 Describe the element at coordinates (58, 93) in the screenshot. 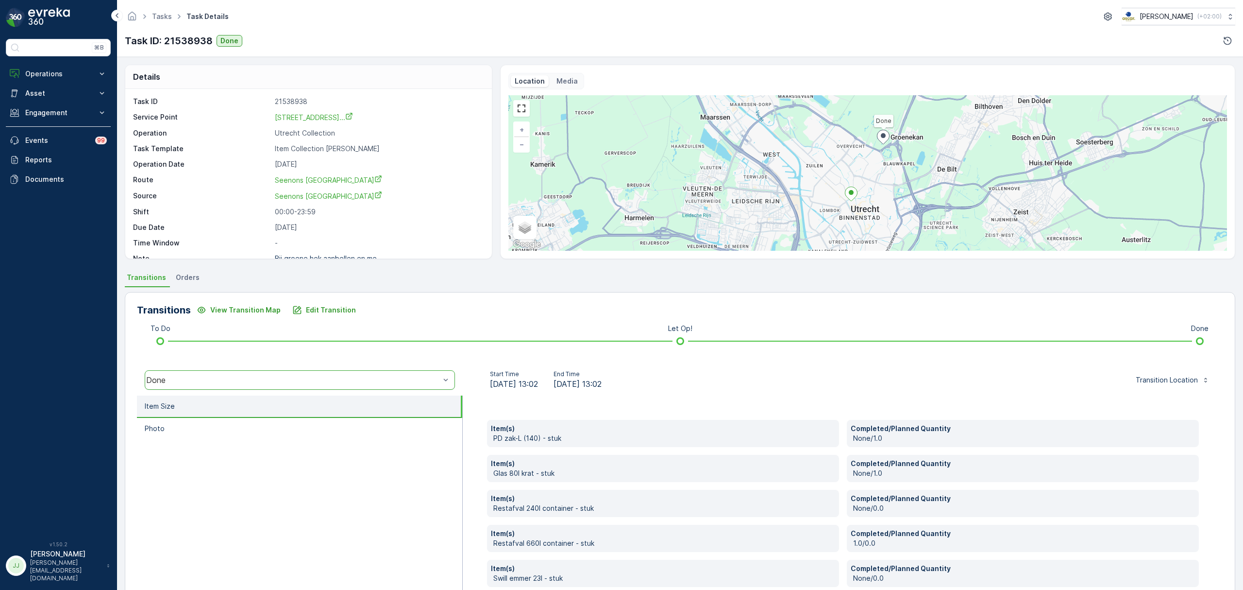

I see `p: Asset` at that location.